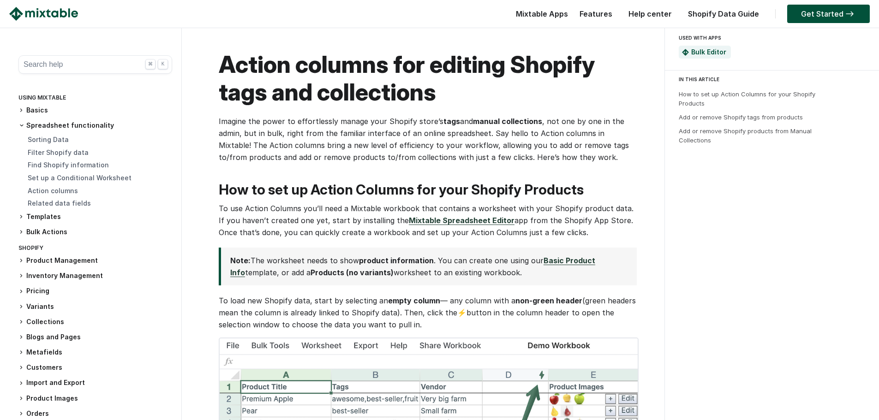 Image resolution: width=879 pixels, height=420 pixels. What do you see at coordinates (95, 261) in the screenshot?
I see `h3: Product Management` at bounding box center [95, 261].